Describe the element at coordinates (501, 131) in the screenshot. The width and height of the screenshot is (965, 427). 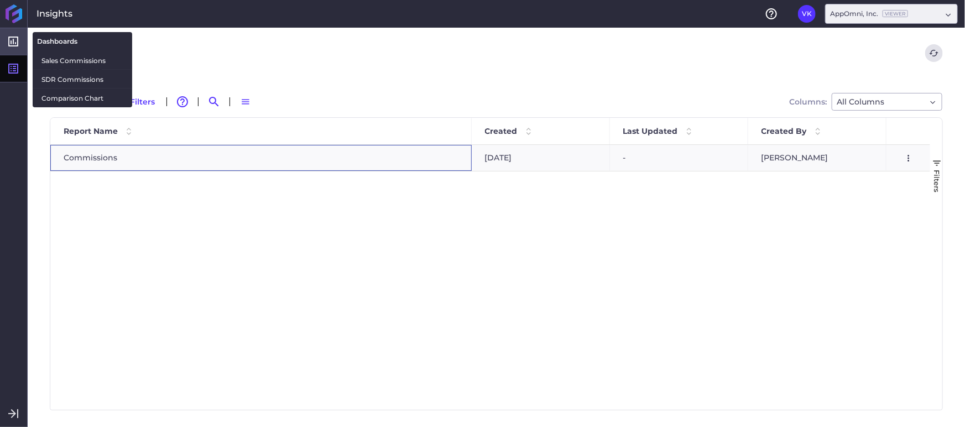
I see `span: Created` at that location.